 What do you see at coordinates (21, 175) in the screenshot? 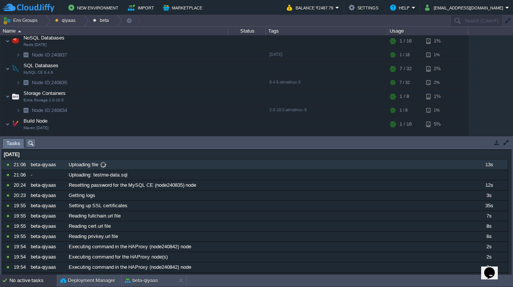
I see `div: 21:06` at bounding box center [21, 175].